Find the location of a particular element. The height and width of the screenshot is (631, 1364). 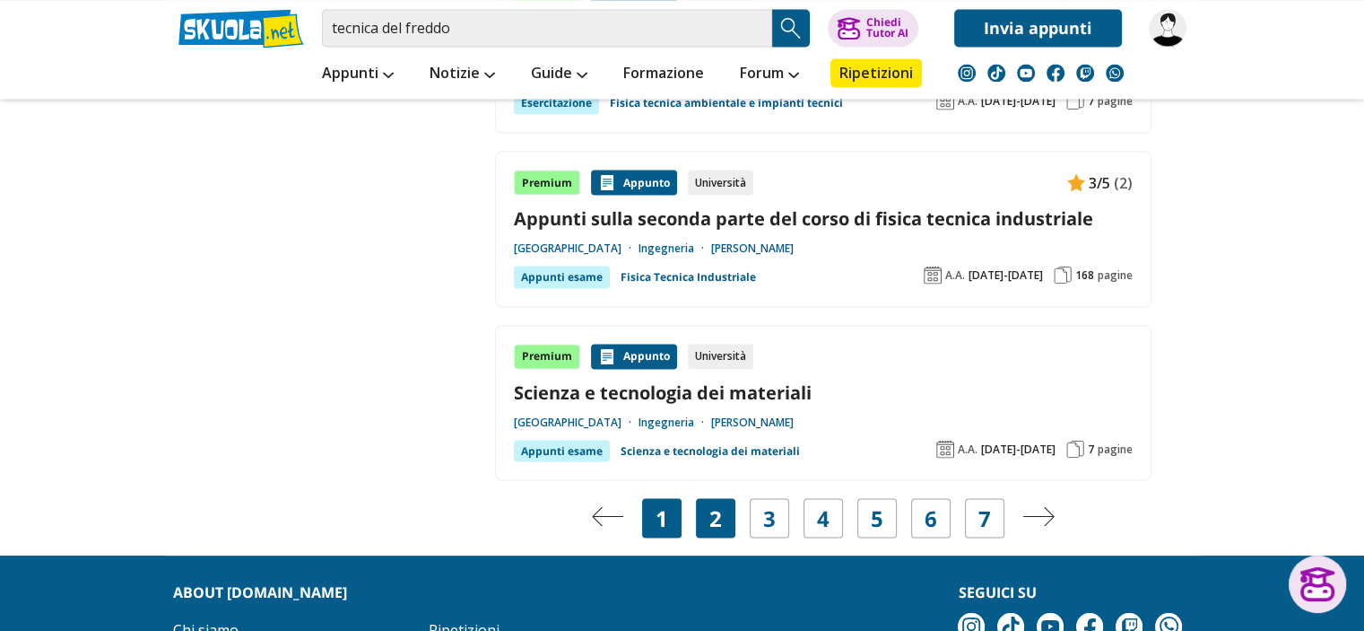

input: Cerca appunti, riassunti o versioni is located at coordinates (547, 28).